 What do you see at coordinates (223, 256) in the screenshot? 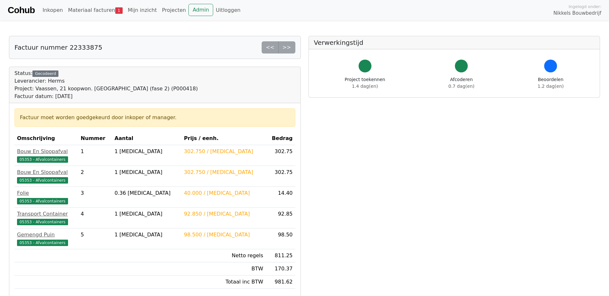
I see `td: Netto regels` at bounding box center [223, 256].